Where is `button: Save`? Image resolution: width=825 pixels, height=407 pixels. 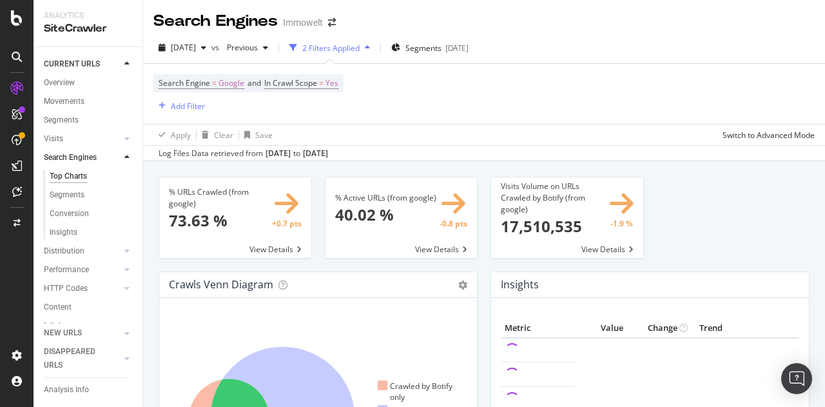
button: Save is located at coordinates (256, 135).